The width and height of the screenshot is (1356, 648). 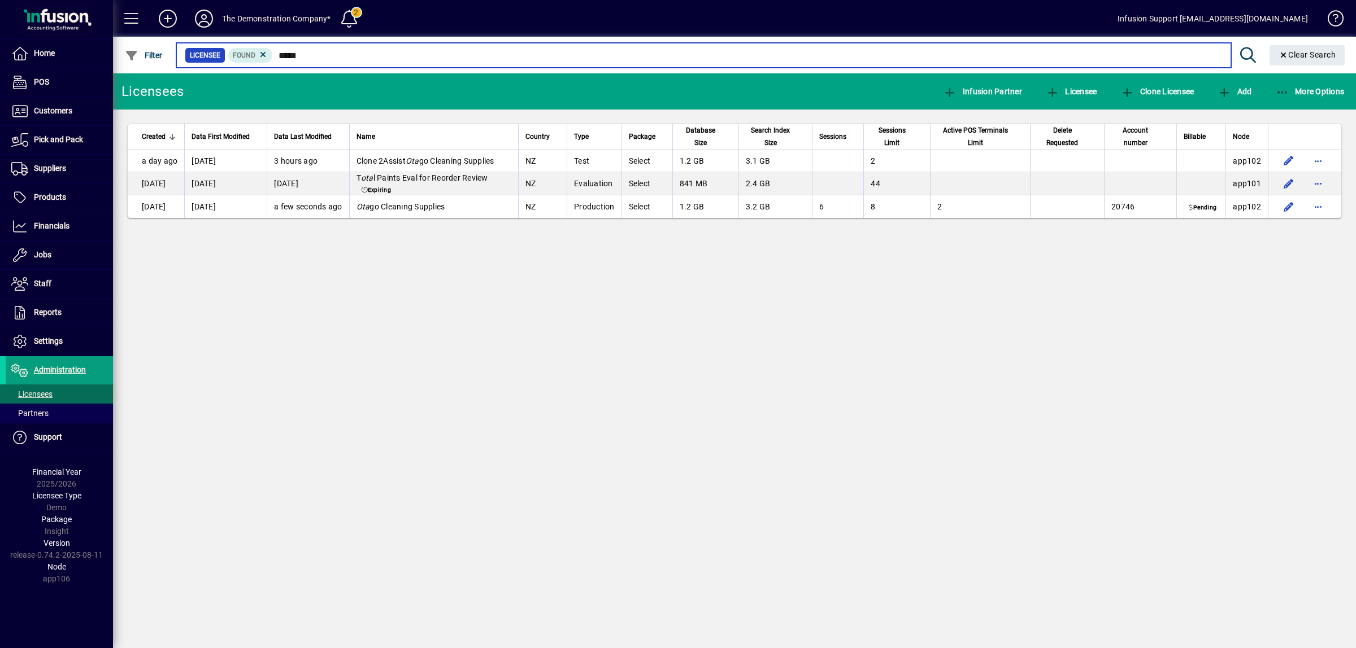 I want to click on span: Pending, so click(x=1202, y=208).